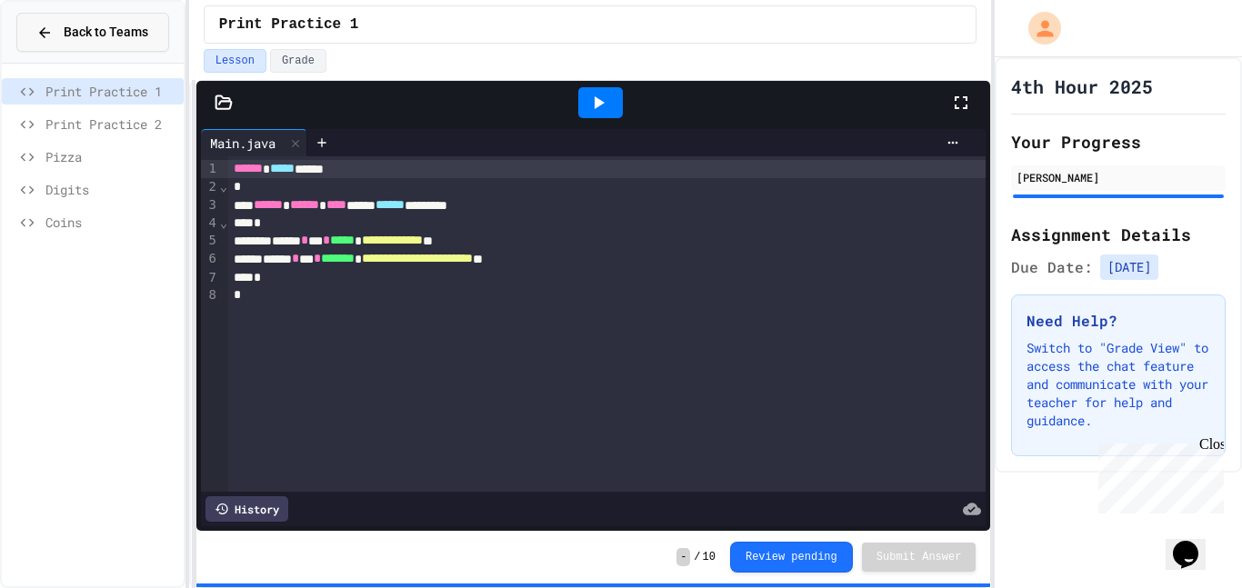  What do you see at coordinates (919, 557) in the screenshot?
I see `span: Submit Answer` at bounding box center [919, 557].